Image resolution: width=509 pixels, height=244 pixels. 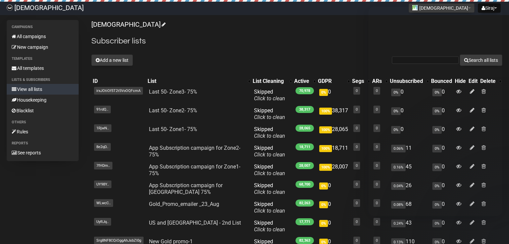 What do you see at coordinates (43, 132) in the screenshot?
I see `a: Rules` at bounding box center [43, 132].